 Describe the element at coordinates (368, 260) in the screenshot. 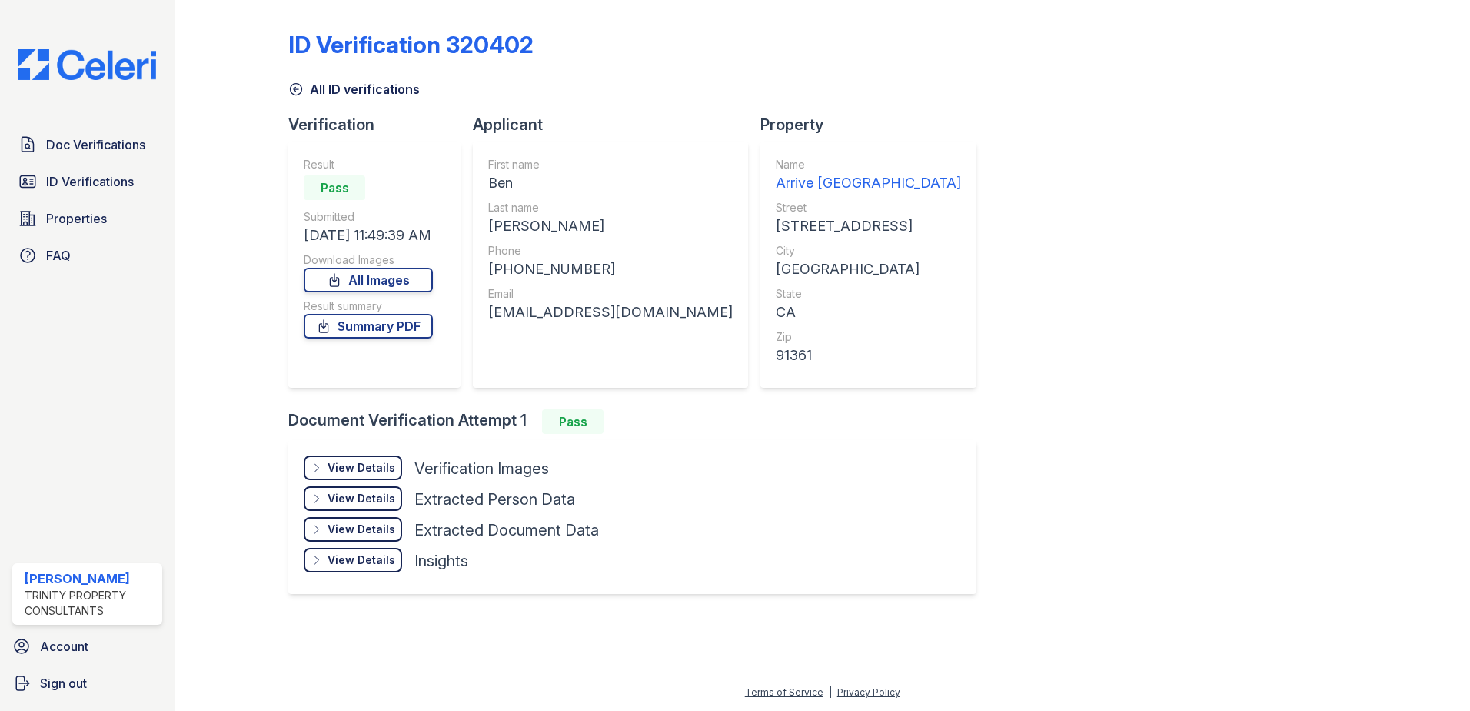

I see `div: Download Images` at that location.